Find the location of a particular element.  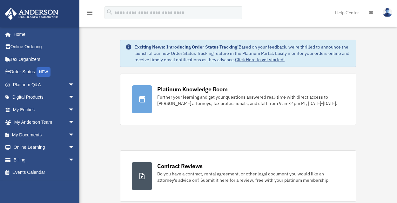

i: menu is located at coordinates (90, 13).